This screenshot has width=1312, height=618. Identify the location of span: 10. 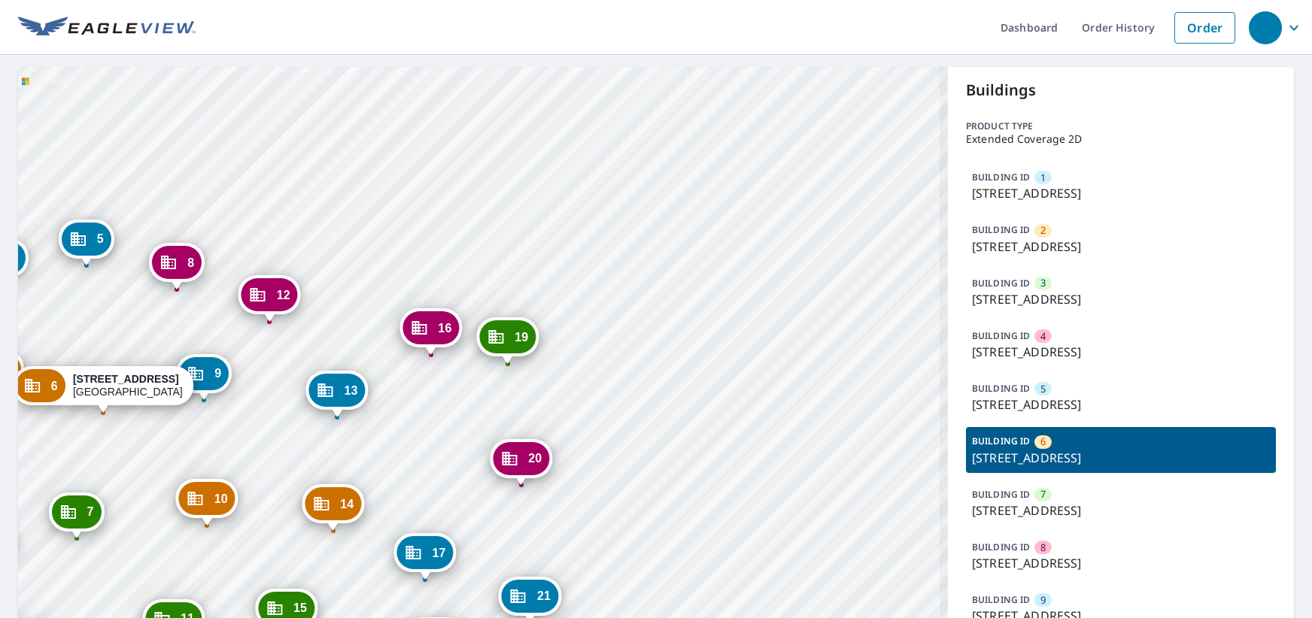
(221, 499).